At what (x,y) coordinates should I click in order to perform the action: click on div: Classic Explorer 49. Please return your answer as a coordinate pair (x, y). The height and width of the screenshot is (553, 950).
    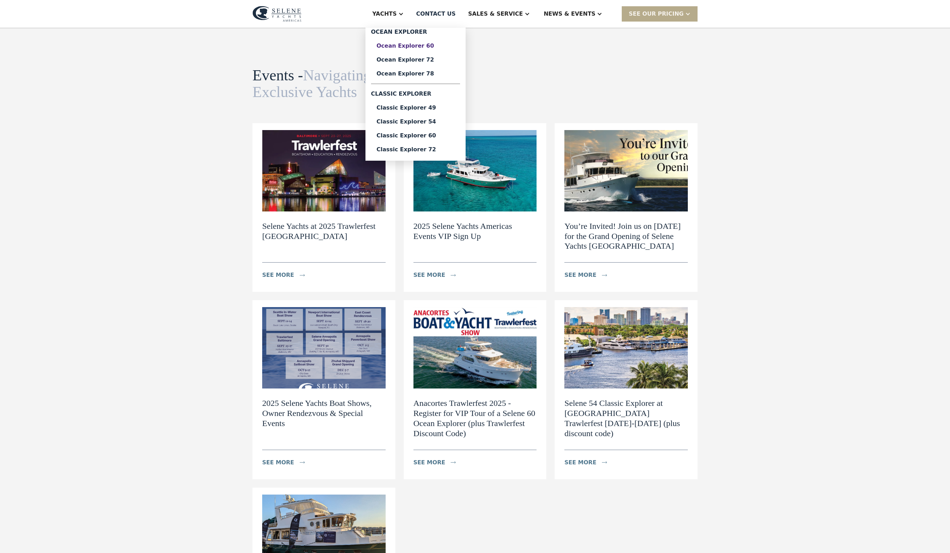
    Looking at the image, I should click on (416, 108).